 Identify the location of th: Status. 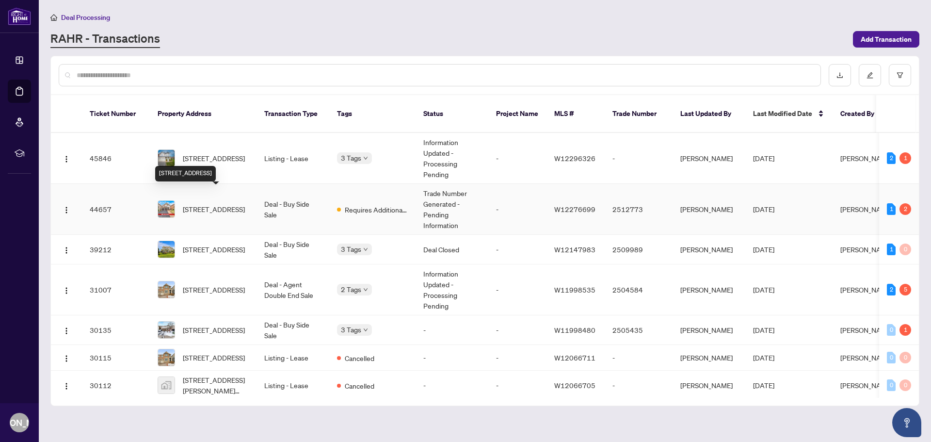
(452, 114).